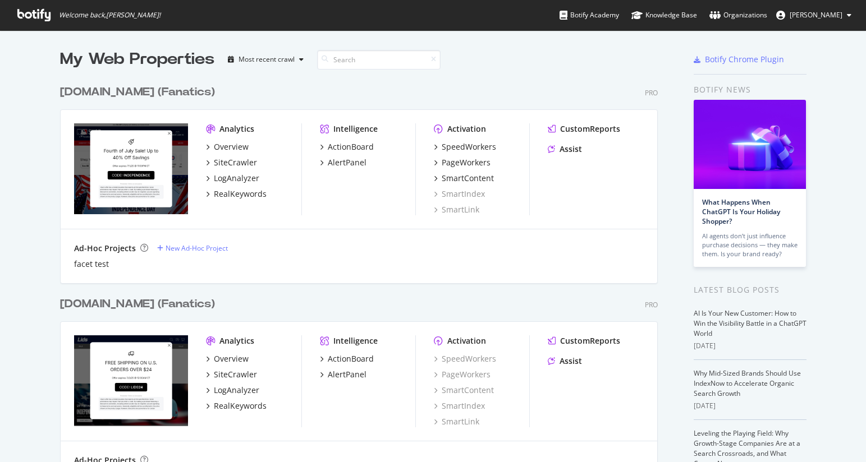  Describe the element at coordinates (265, 59) in the screenshot. I see `button: Most recent crawl` at that location.